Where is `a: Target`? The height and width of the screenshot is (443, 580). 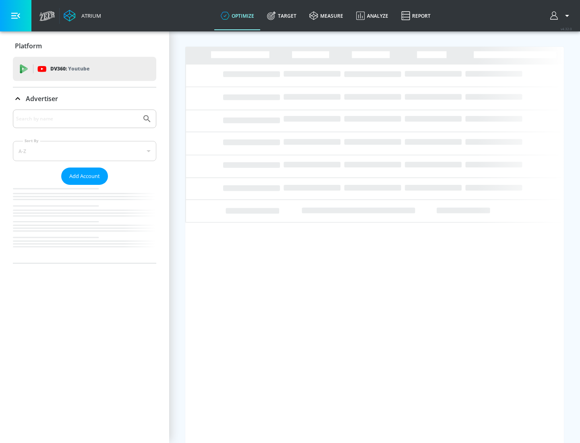 a: Target is located at coordinates (282, 16).